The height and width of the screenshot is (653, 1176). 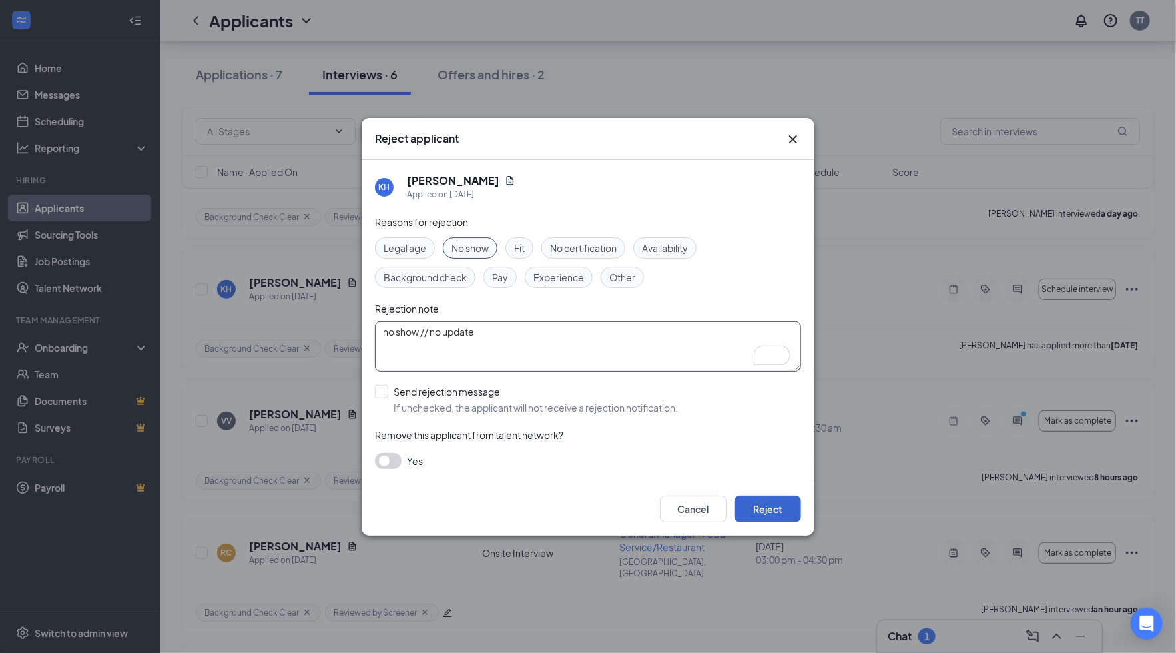 I want to click on div: KH, so click(x=384, y=186).